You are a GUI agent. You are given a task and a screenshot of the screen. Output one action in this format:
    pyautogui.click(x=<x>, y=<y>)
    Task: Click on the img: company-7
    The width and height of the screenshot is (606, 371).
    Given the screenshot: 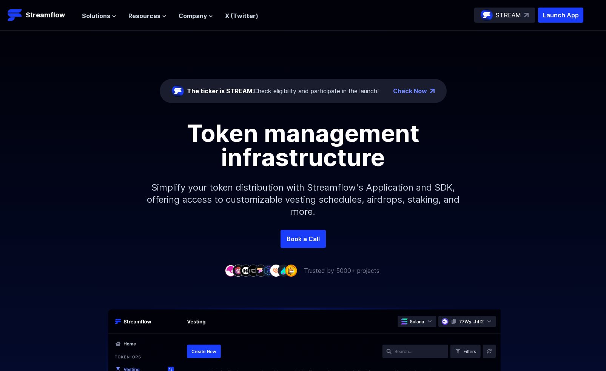 What is the action you would take?
    pyautogui.click(x=276, y=270)
    